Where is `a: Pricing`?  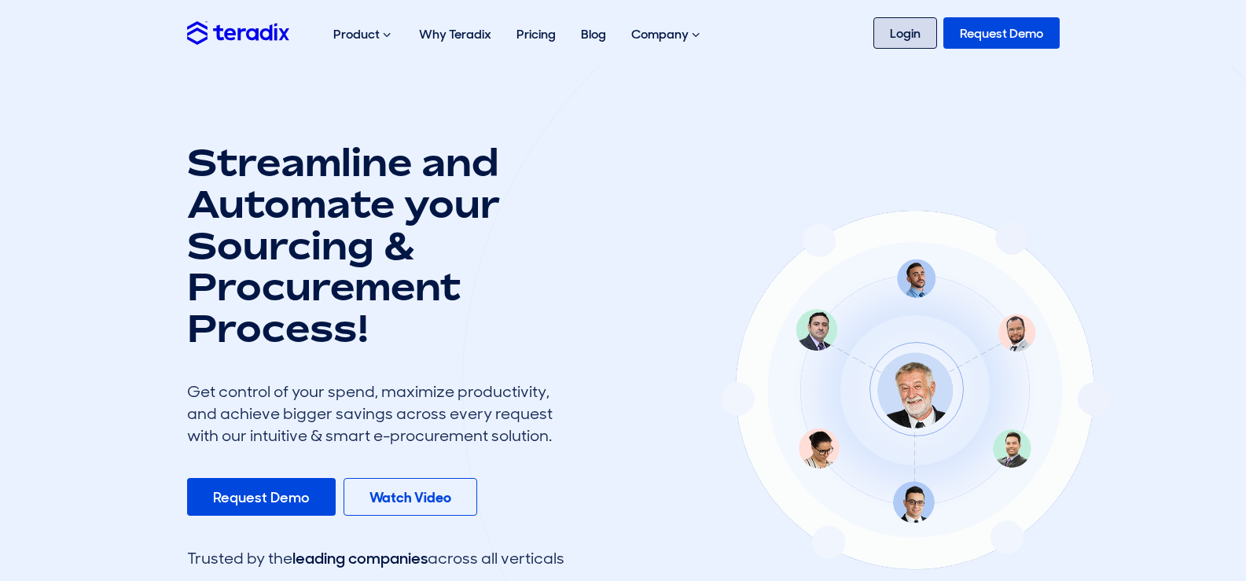
a: Pricing is located at coordinates (536, 34).